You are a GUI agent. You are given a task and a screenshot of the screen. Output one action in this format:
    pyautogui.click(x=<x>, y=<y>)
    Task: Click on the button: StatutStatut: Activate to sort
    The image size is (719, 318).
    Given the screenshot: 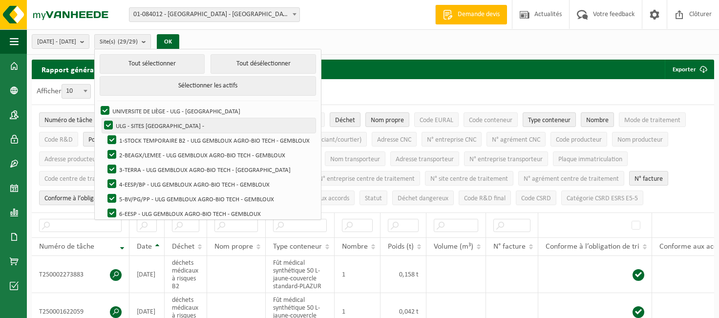 What is the action you would take?
    pyautogui.click(x=373, y=198)
    